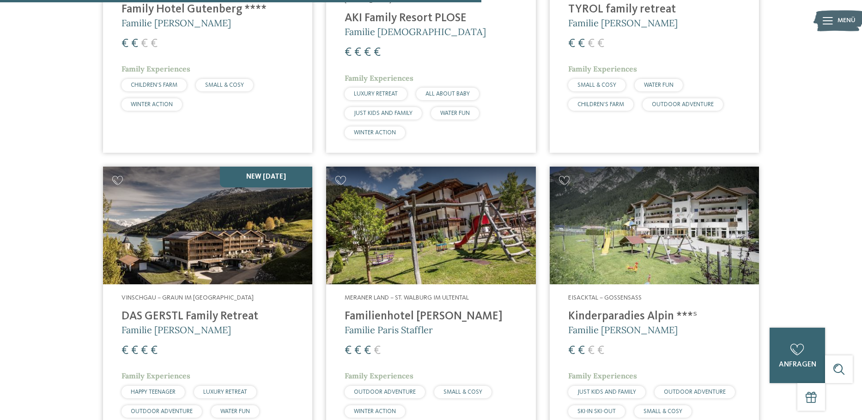 Image resolution: width=862 pixels, height=420 pixels. What do you see at coordinates (430, 18) in the screenshot?
I see `h4: AKI Family Resort PLOSE` at bounding box center [430, 18].